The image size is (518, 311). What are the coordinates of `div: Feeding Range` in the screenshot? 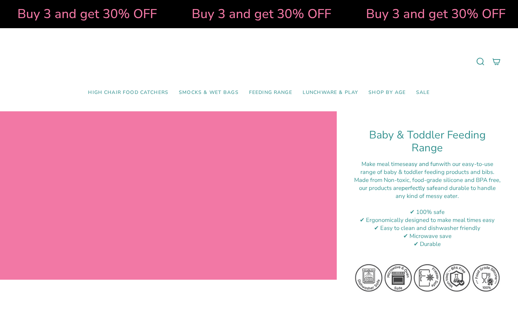 It's located at (271, 93).